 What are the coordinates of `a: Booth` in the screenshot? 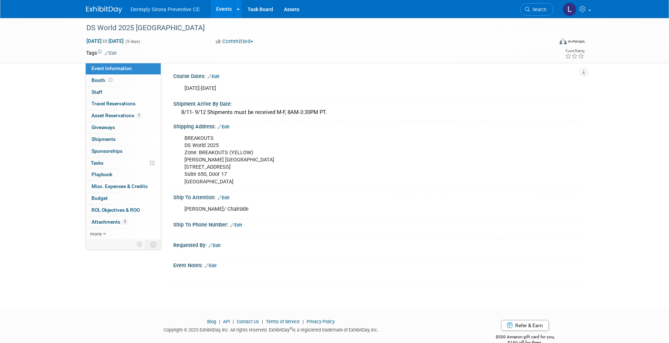 It's located at (123, 81).